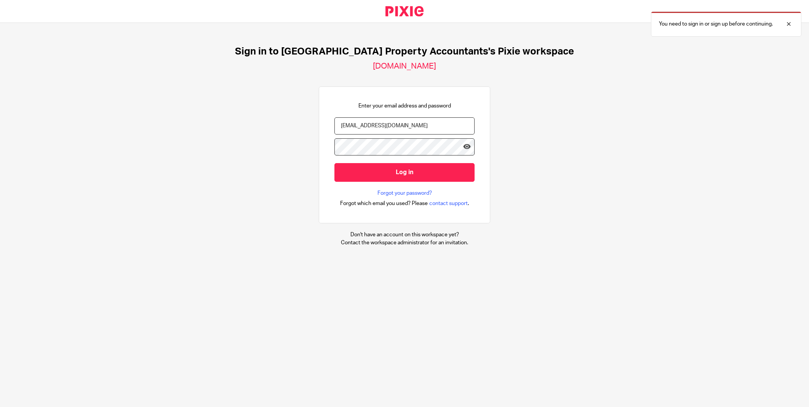  Describe the element at coordinates (404, 172) in the screenshot. I see `input: Log in` at that location.